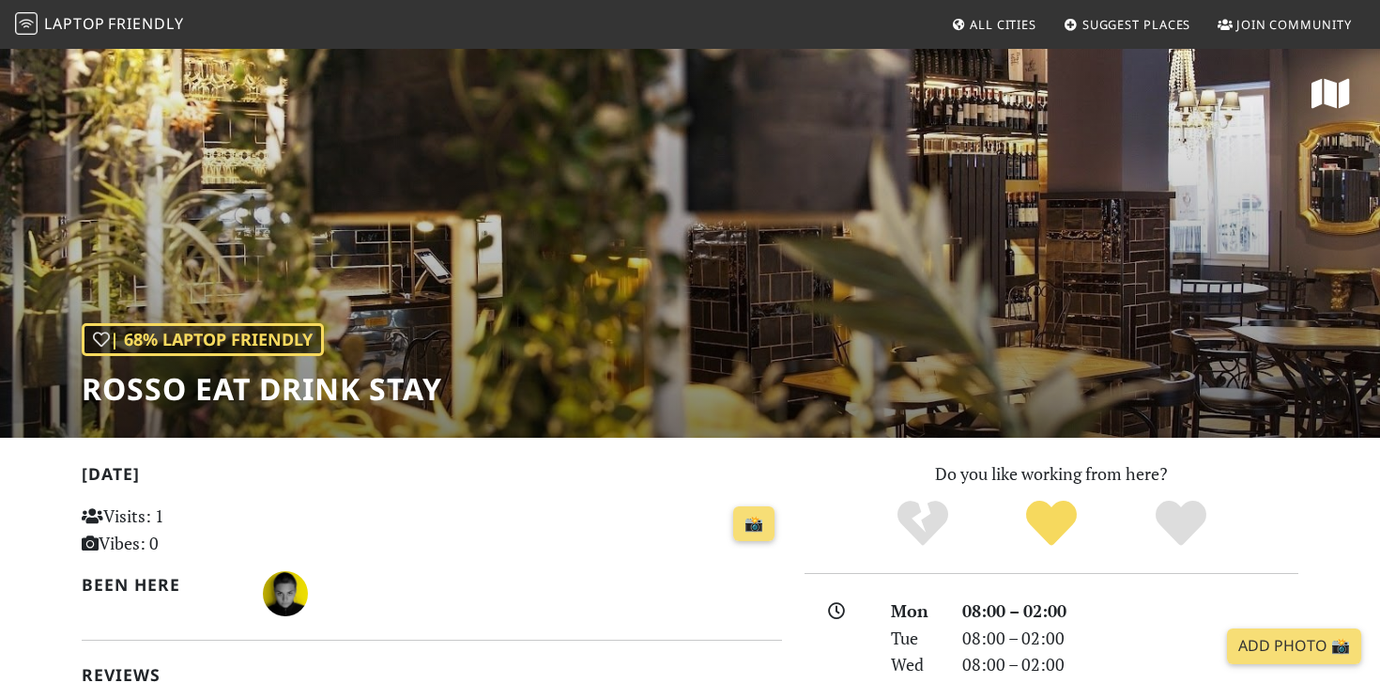 The width and height of the screenshot is (1380, 683). What do you see at coordinates (993, 24) in the screenshot?
I see `a: All Cities` at bounding box center [993, 24].